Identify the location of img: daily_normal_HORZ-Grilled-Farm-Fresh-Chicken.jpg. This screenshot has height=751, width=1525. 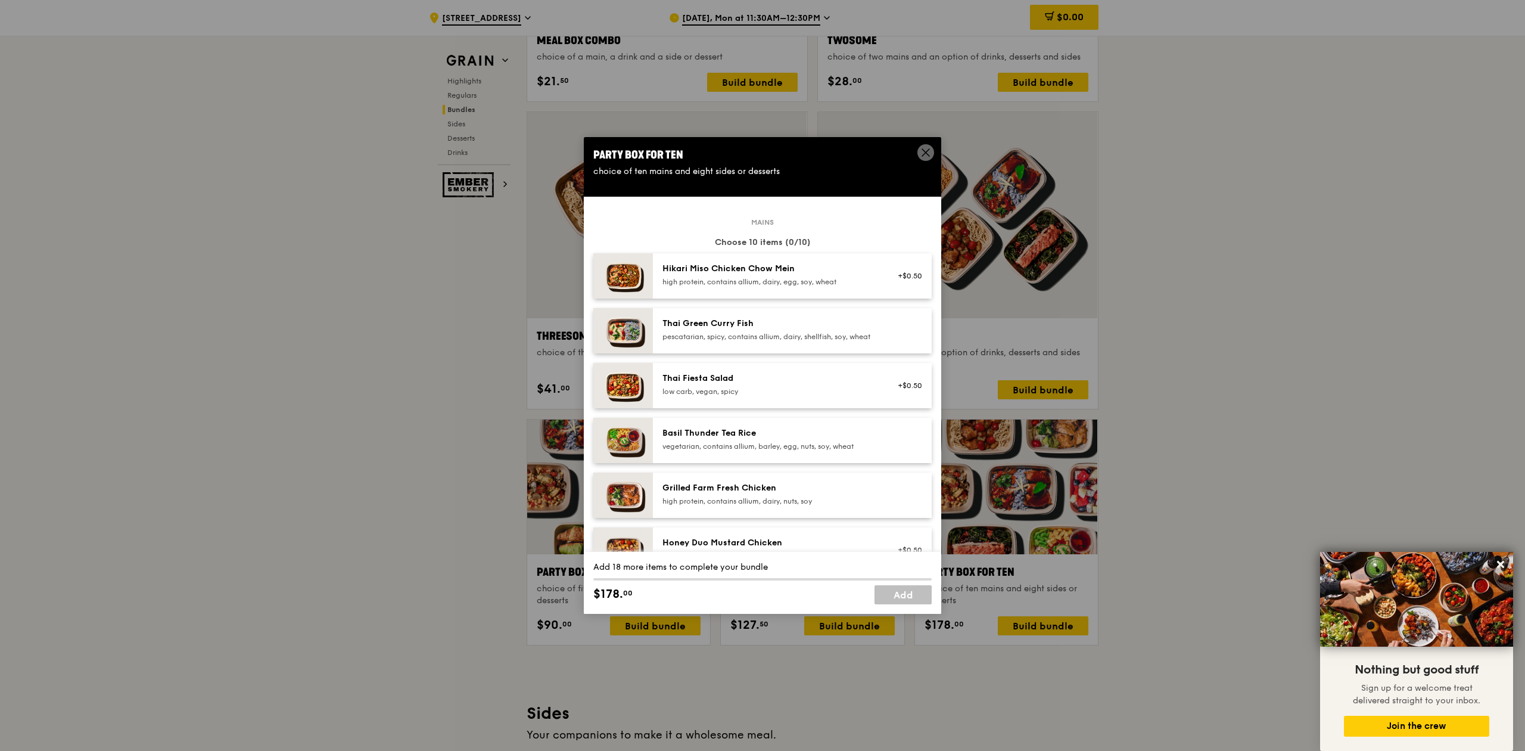
(623, 495).